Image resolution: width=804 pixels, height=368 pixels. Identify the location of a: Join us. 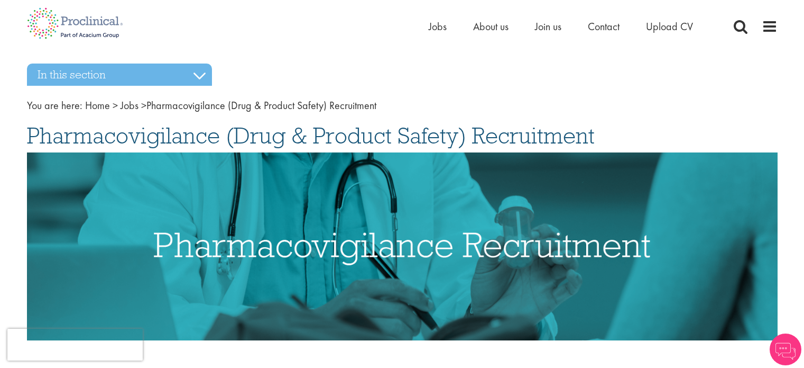
(548, 26).